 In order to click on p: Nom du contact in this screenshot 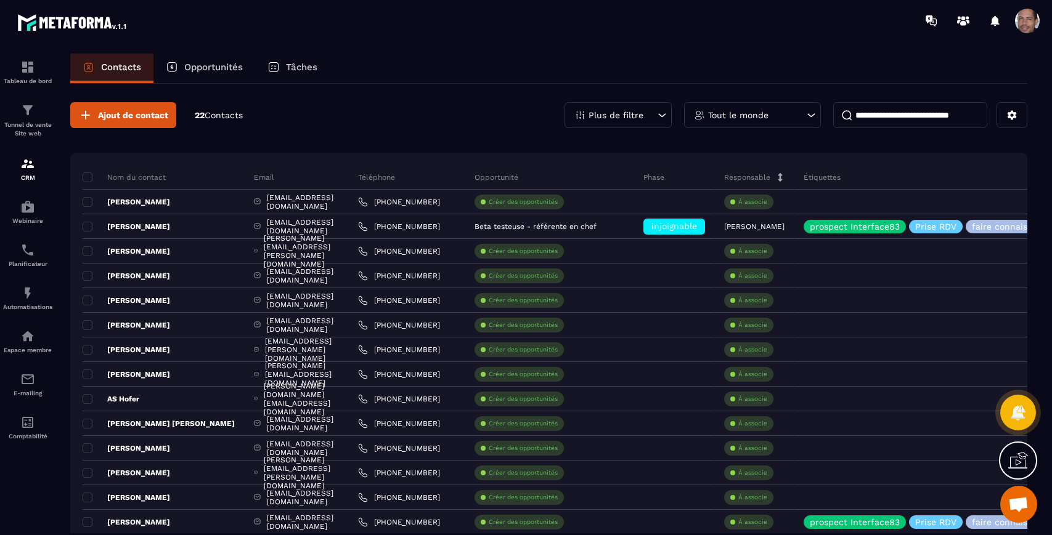, I will do `click(124, 177)`.